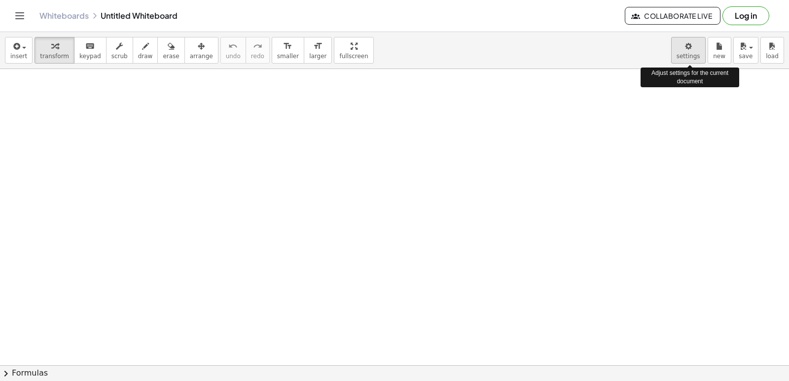 The image size is (789, 381). Describe the element at coordinates (90, 56) in the screenshot. I see `span: keypad` at that location.